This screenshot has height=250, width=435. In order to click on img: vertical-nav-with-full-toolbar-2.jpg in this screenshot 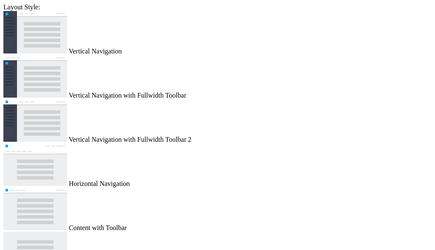, I will do `click(35, 121)`.